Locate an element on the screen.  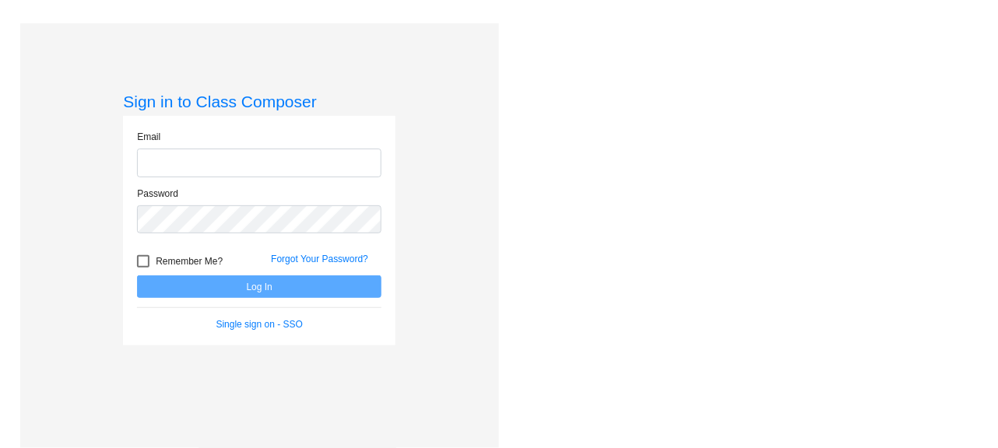
button: Log In is located at coordinates (259, 286).